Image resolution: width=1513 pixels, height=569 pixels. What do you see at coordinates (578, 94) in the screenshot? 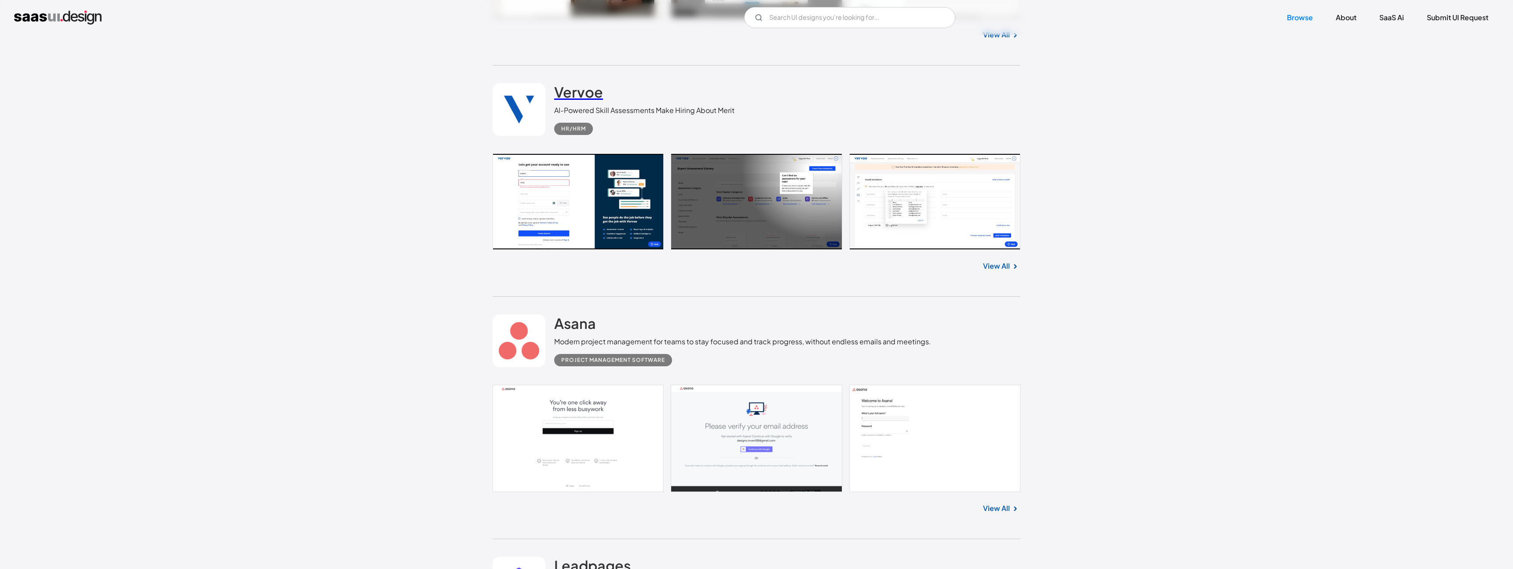
I see `a: Vervoe` at bounding box center [578, 94].